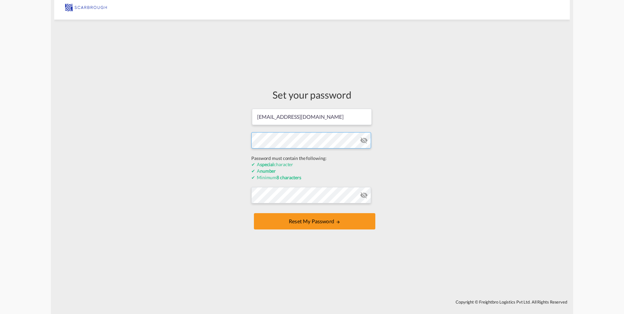 This screenshot has width=624, height=314. What do you see at coordinates (267, 164) in the screenshot?
I see `b: special` at bounding box center [267, 164].